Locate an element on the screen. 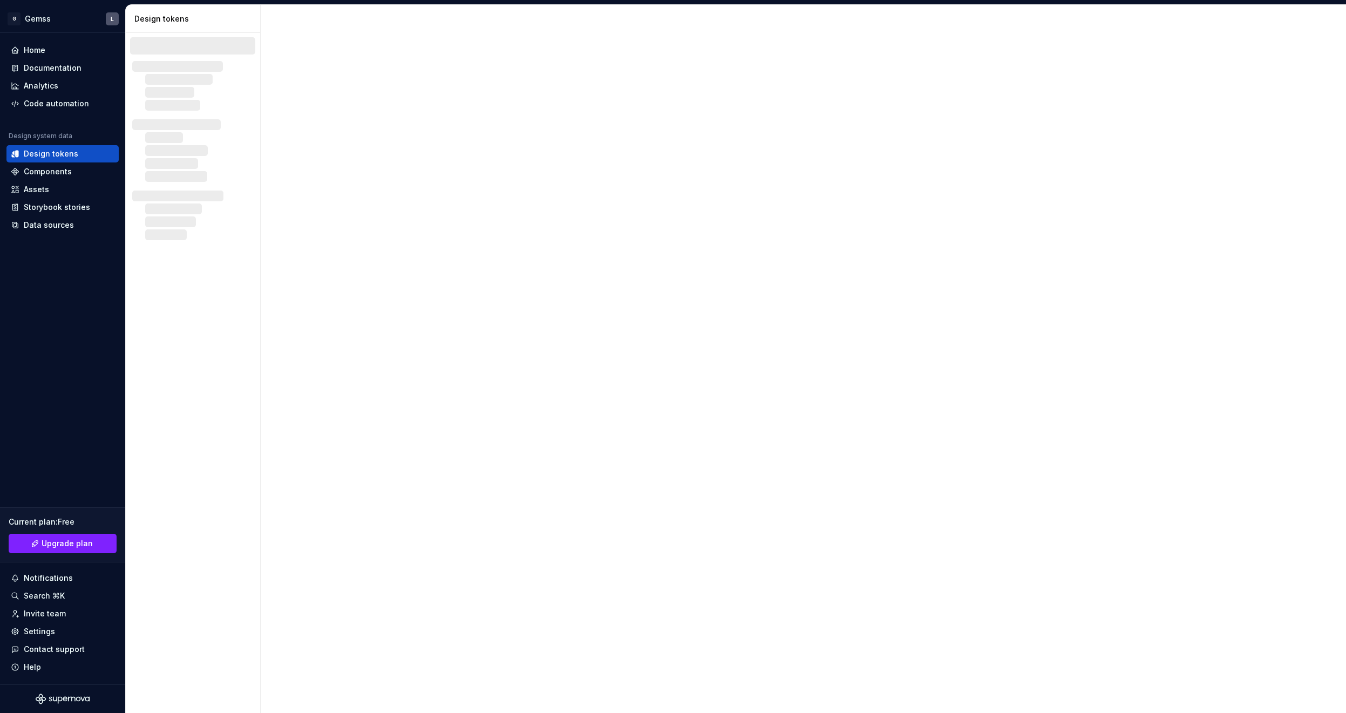 The image size is (1346, 713). a: Data sources is located at coordinates (63, 225).